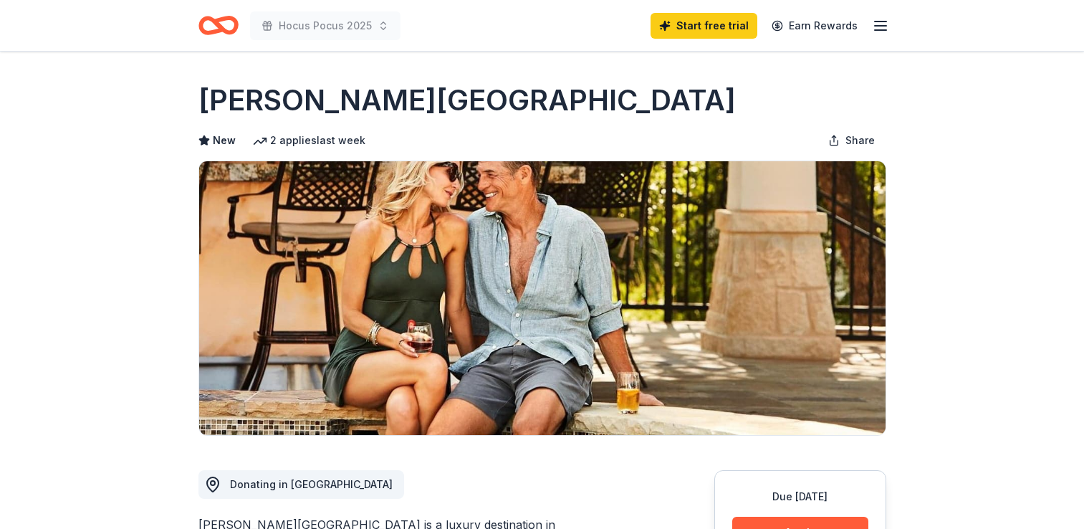  I want to click on button: Hocus Pocus 2025, so click(325, 26).